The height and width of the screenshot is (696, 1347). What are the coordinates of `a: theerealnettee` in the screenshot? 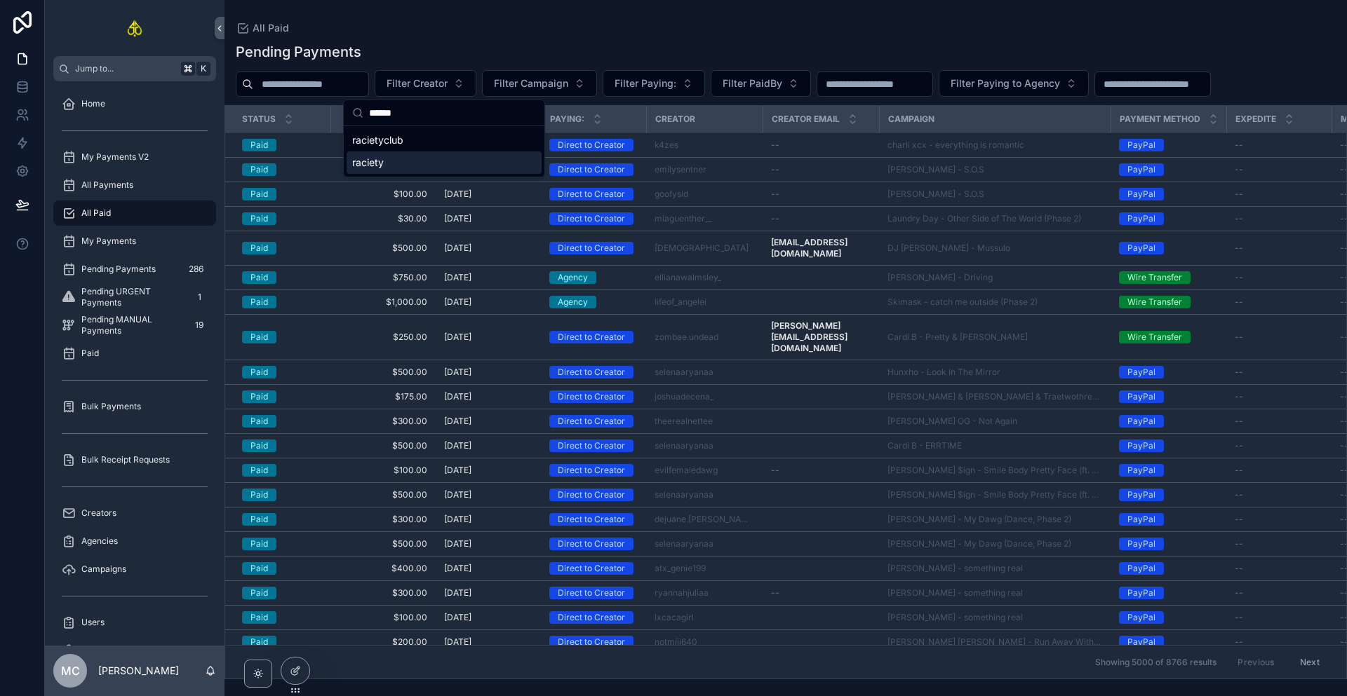 It's located at (683, 422).